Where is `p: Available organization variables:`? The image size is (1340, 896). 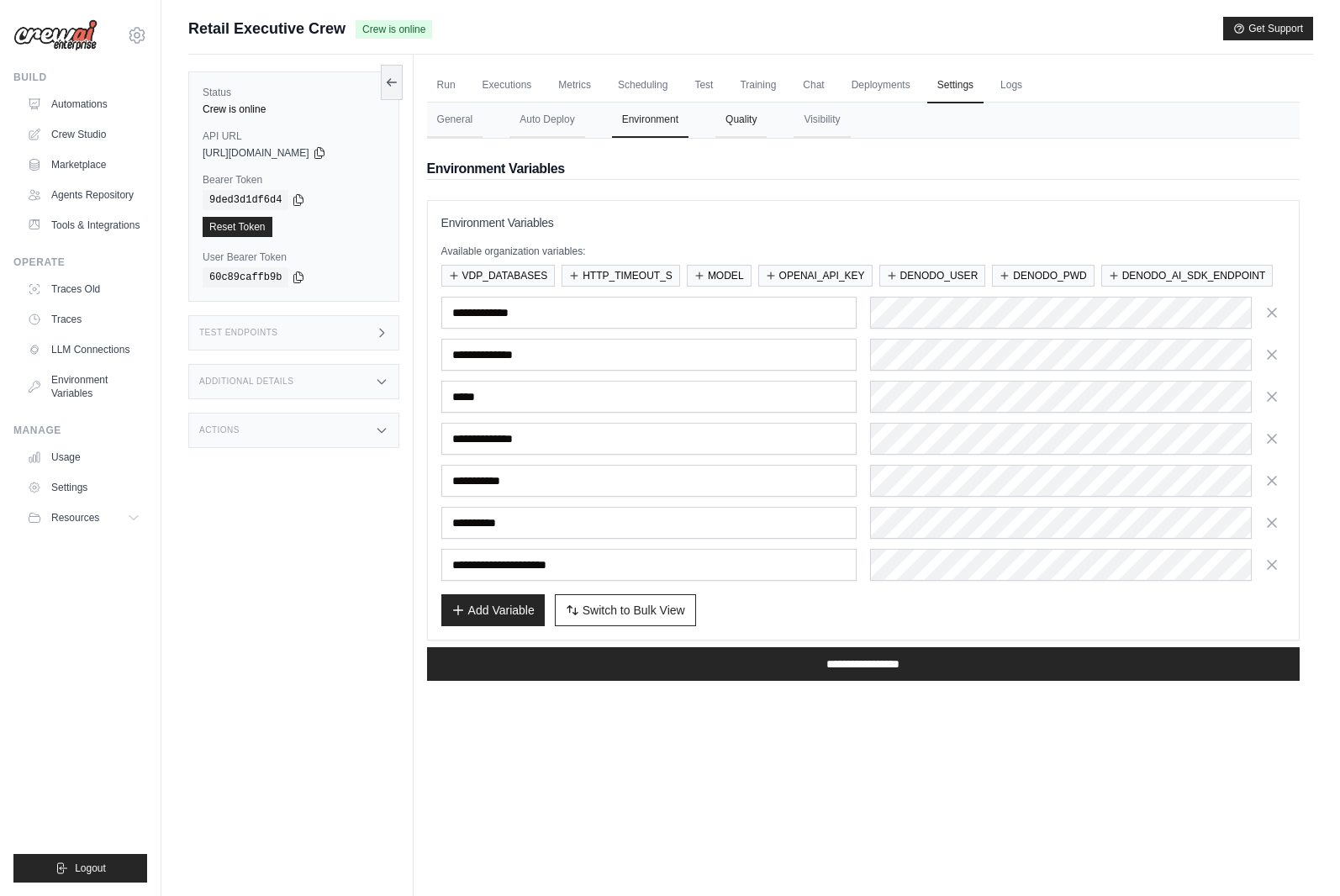
p: Available organization variables: is located at coordinates (863, 252).